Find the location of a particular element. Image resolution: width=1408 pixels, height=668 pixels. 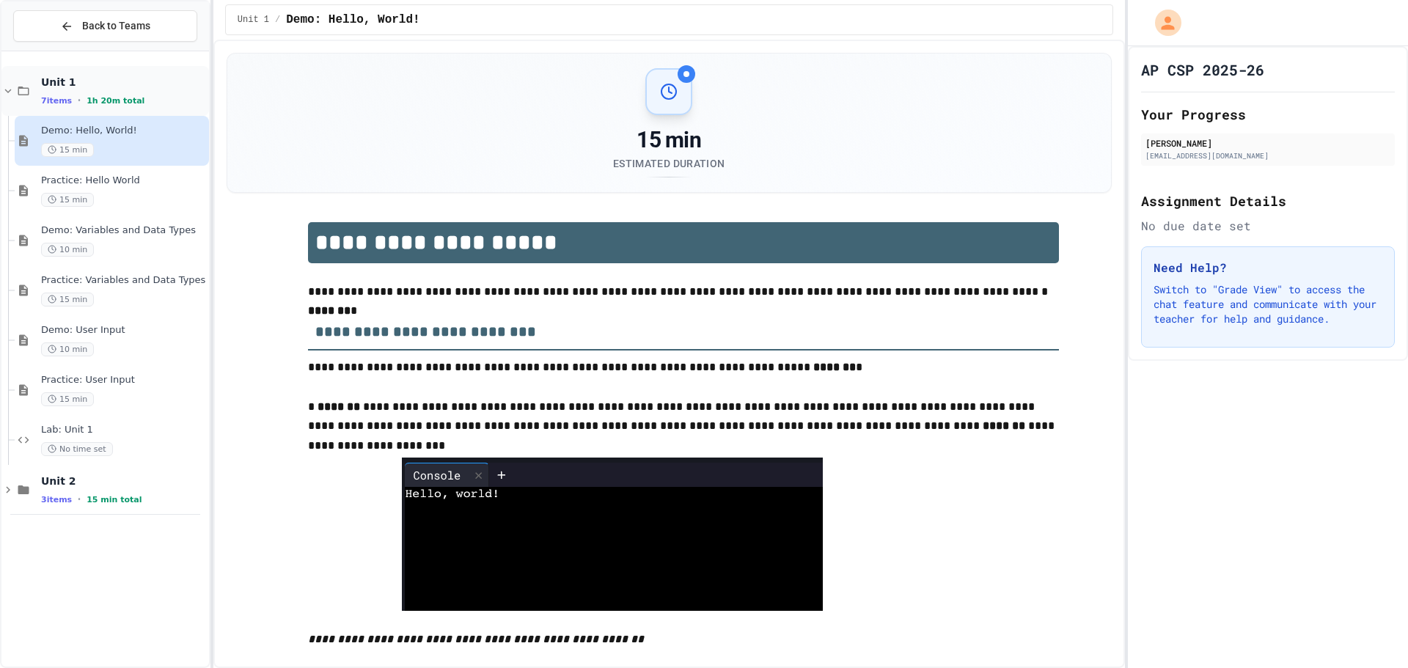

p: Switch to "Grade View" to access the chat feature and communicate with your teacher for help and ... is located at coordinates (1268, 304).